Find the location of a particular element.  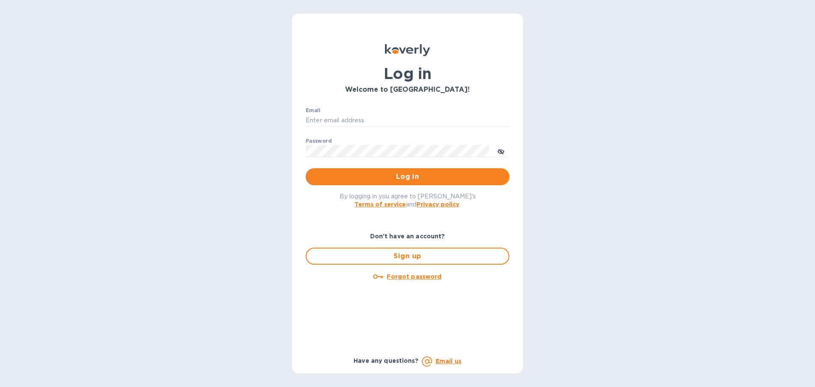

span: Log in is located at coordinates (407, 177).